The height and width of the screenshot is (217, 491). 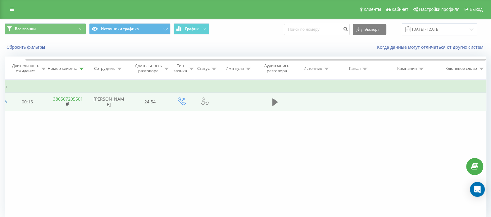 I want to click on div: Статус, so click(x=203, y=68).